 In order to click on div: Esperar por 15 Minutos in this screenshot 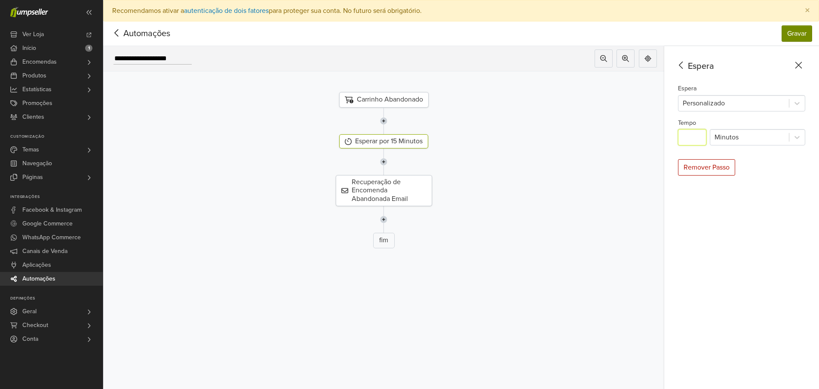, I will do `click(383, 141)`.